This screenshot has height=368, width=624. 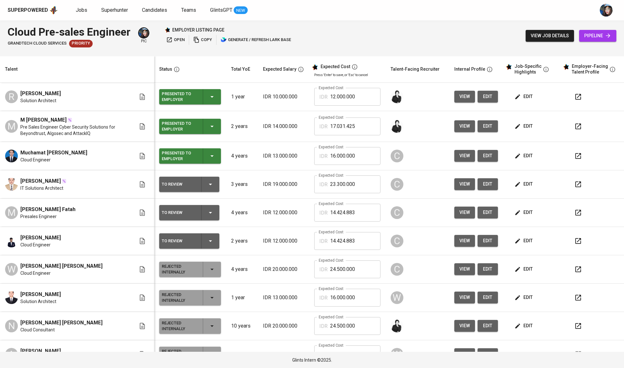 I want to click on div: Talent, so click(x=11, y=69).